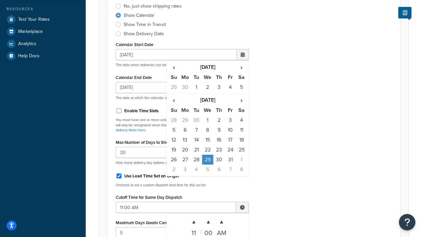  Describe the element at coordinates (174, 150) in the screenshot. I see `td: 19` at that location.